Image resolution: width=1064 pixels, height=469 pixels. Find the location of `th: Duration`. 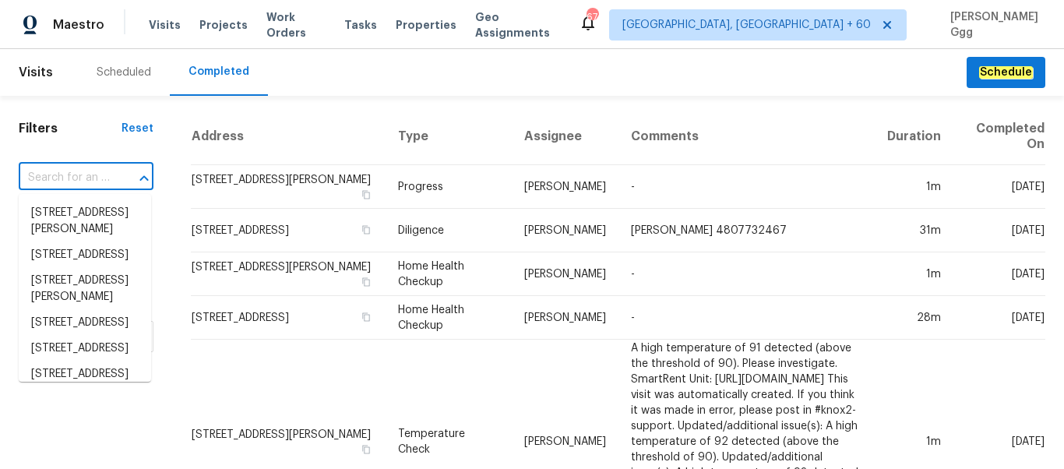

th: Duration is located at coordinates (913, 136).